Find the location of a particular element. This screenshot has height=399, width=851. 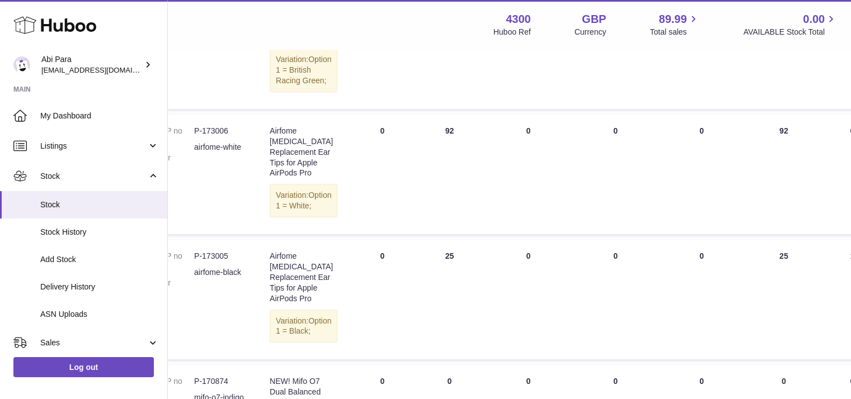

span: ASN Uploads is located at coordinates (100, 314).